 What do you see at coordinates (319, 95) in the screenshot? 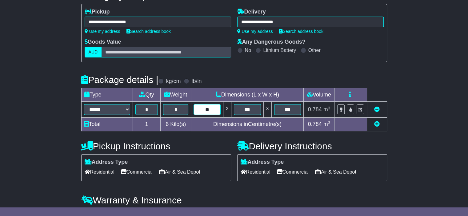
I see `td: Volume` at bounding box center [319, 95].